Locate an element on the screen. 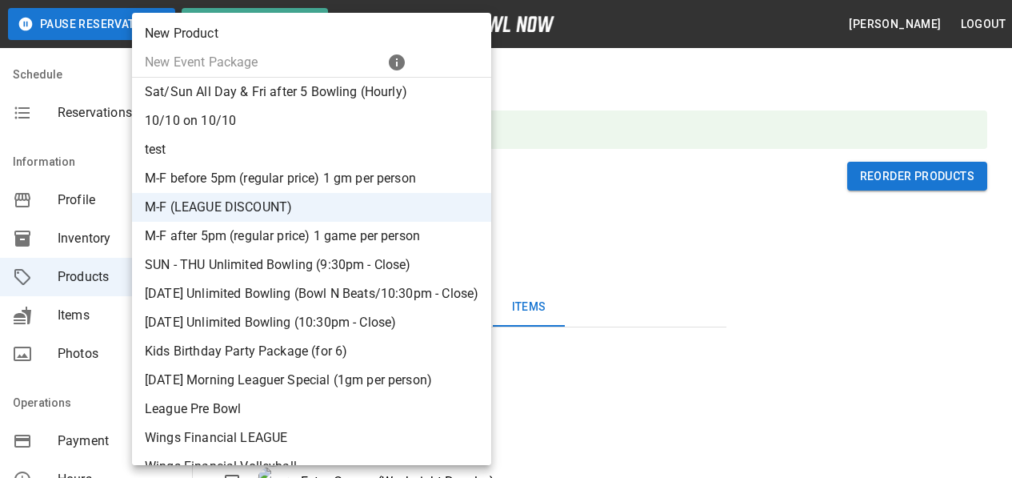 The height and width of the screenshot is (478, 1012). li: Wings Financial LEAGUE is located at coordinates (311, 438).